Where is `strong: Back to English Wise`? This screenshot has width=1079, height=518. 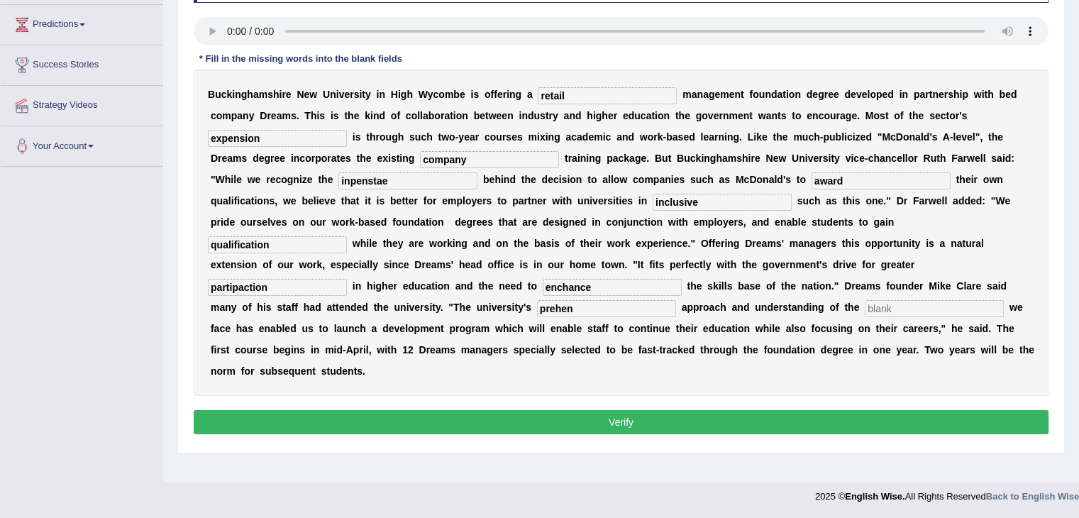
strong: Back to English Wise is located at coordinates (1032, 496).